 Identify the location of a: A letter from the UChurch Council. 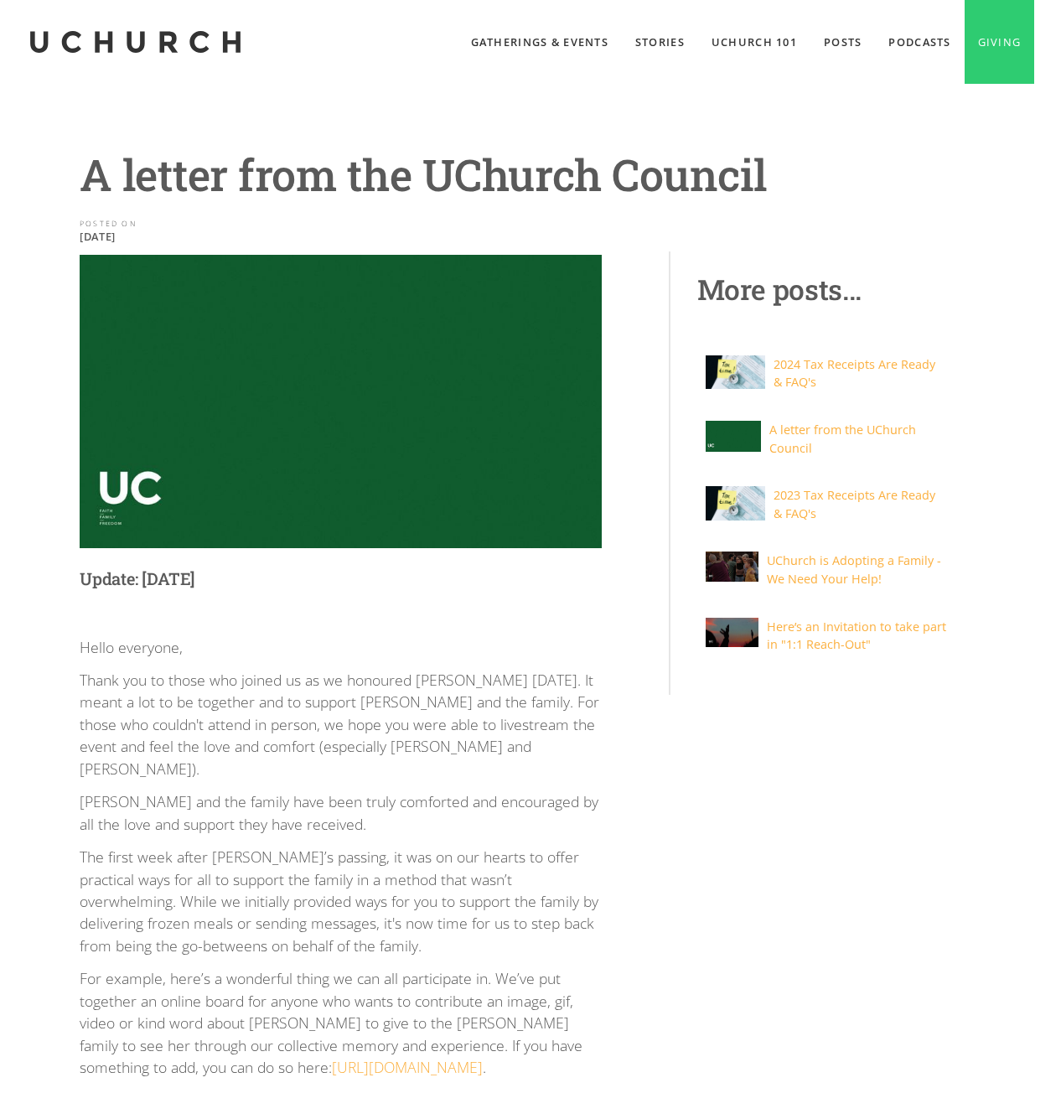
(827, 438).